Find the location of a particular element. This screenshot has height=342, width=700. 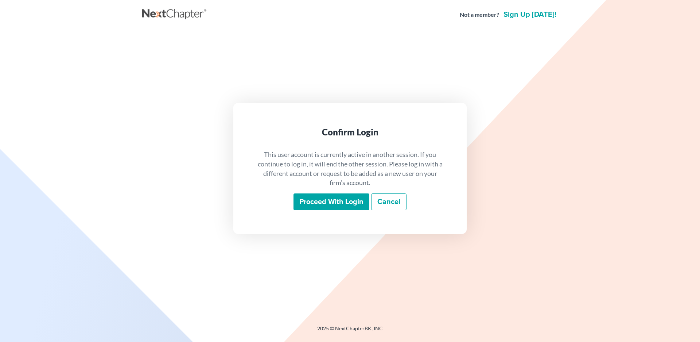

div: 2025 © NextChapterBK, INC is located at coordinates (350, 331).